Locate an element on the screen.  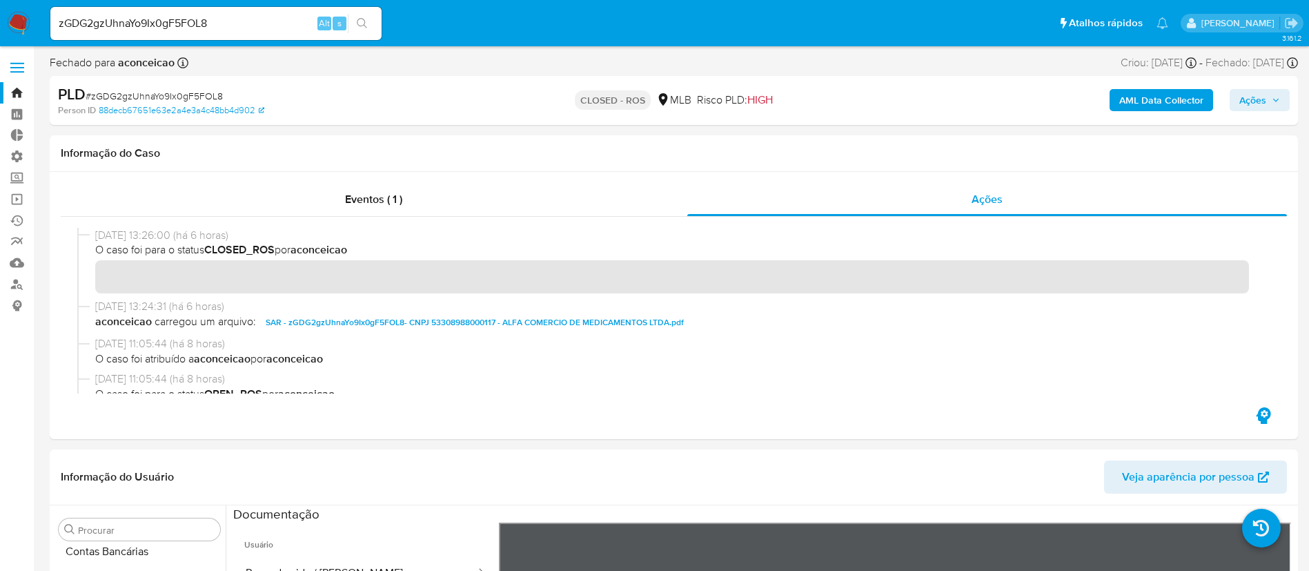
button: Ações is located at coordinates (1259, 100).